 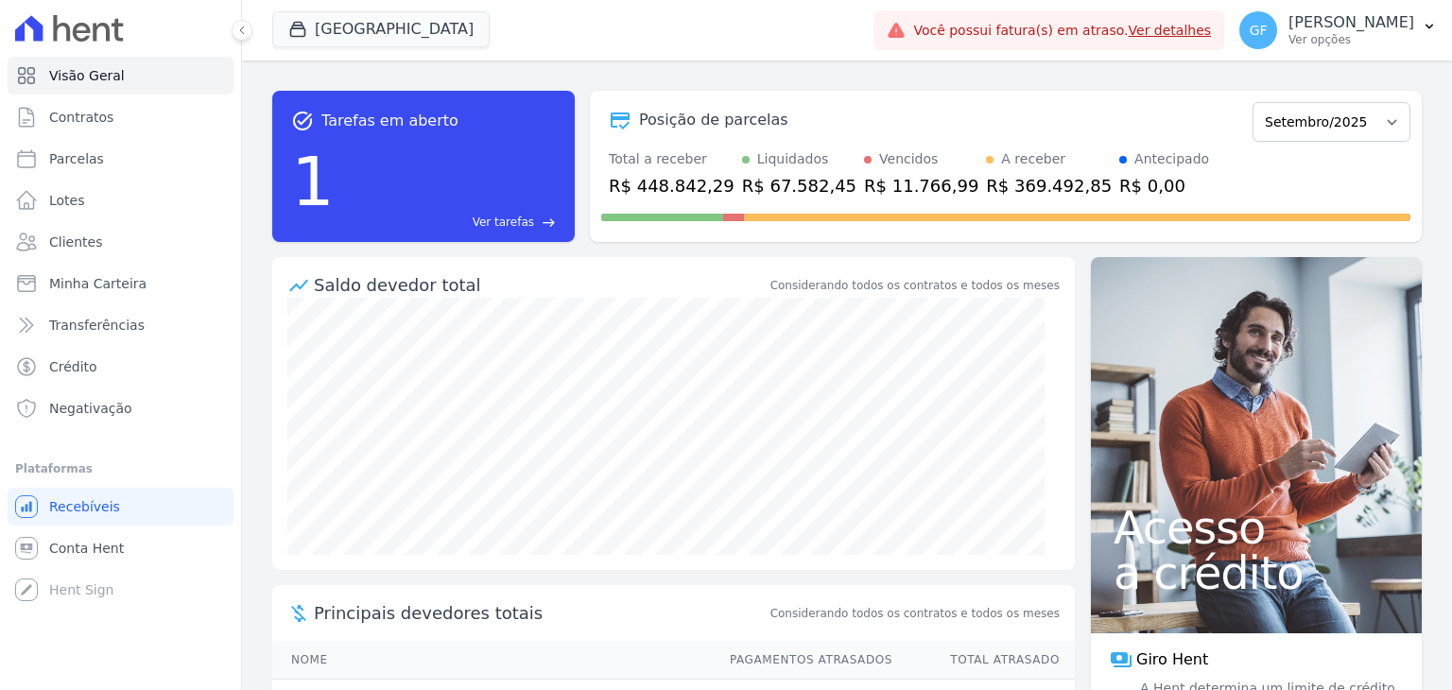 I want to click on span: Transferências, so click(x=96, y=325).